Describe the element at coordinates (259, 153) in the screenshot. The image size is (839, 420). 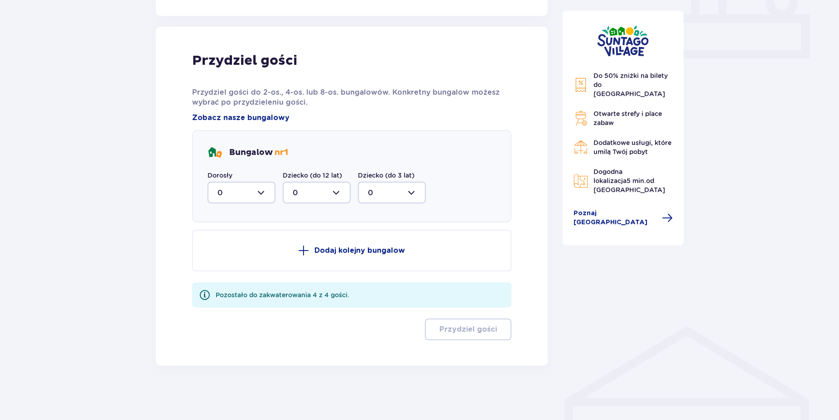
I see `p: Bungalow` at that location.